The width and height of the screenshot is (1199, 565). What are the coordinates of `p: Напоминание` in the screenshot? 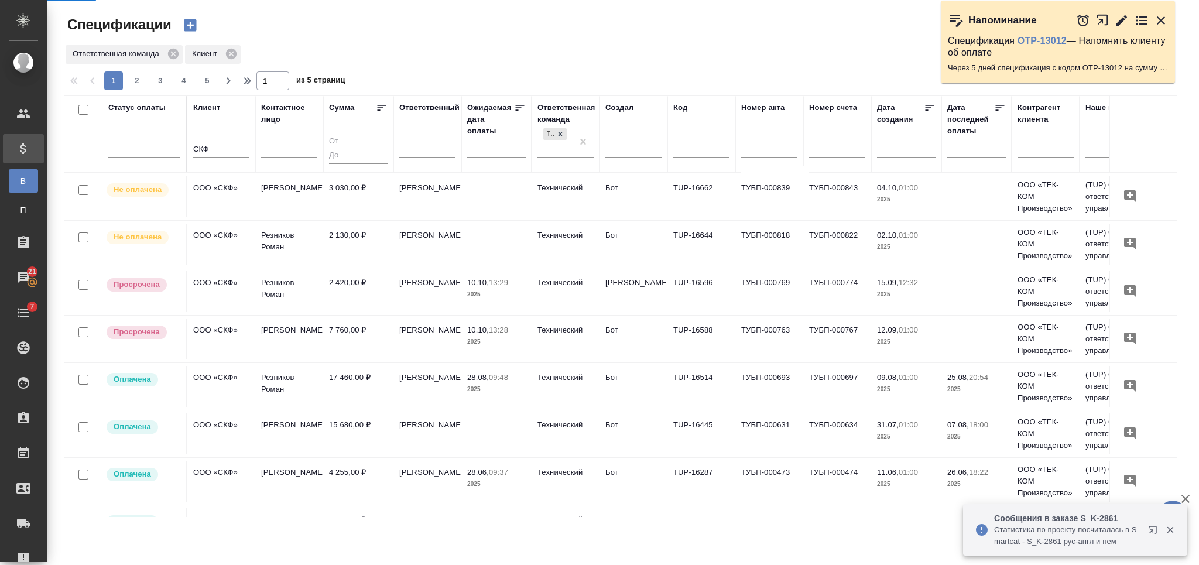 It's located at (1002, 20).